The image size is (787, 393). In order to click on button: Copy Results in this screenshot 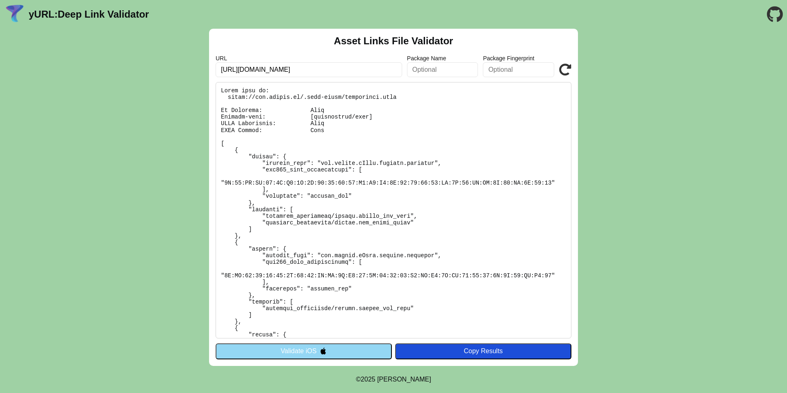, I will do `click(483, 351)`.